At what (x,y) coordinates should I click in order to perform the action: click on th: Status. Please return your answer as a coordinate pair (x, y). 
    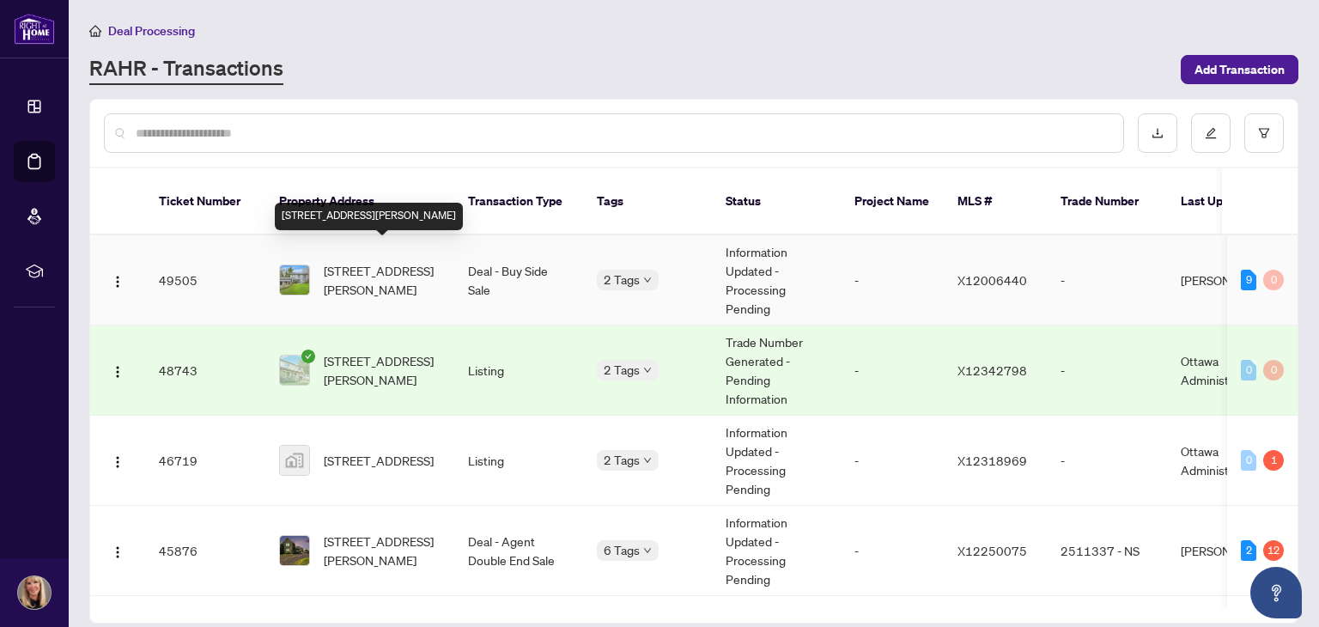
    Looking at the image, I should click on (776, 202).